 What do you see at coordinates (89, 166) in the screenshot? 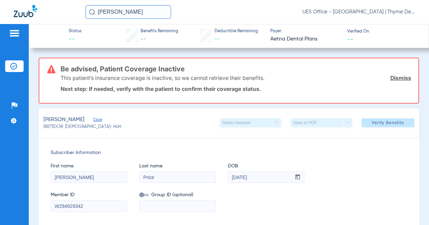
I see `span: First name` at bounding box center [89, 166].